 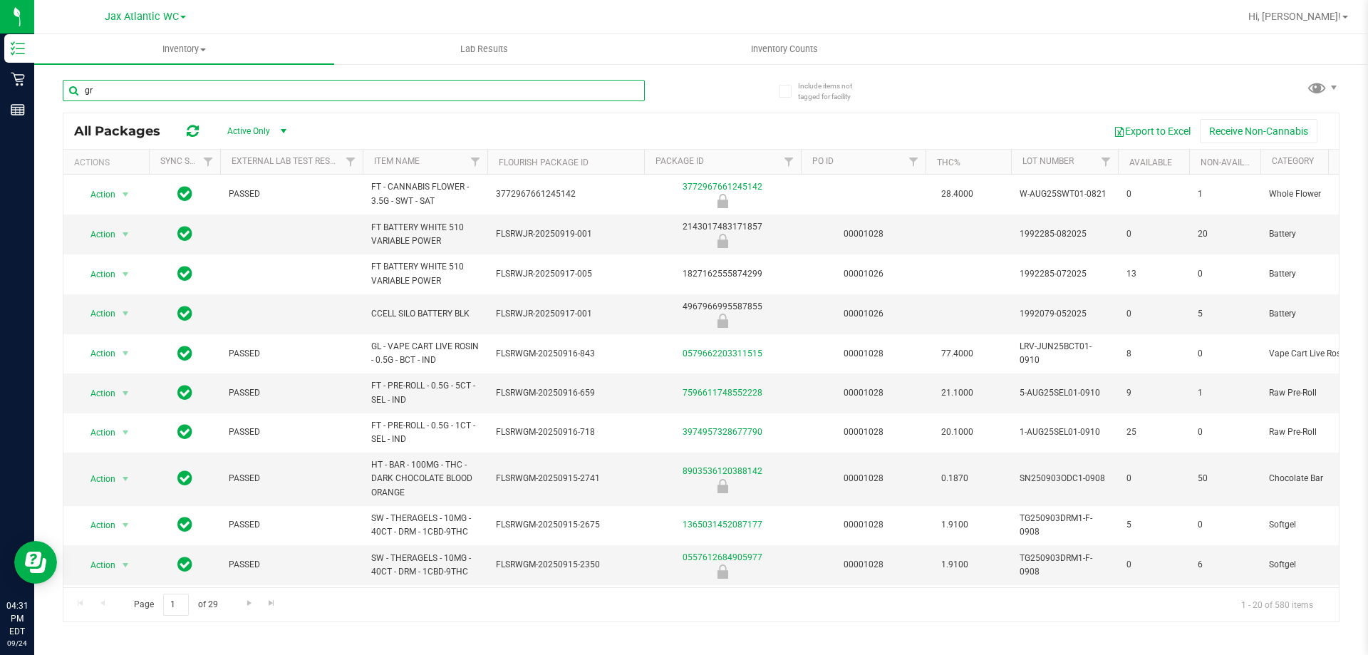 What do you see at coordinates (566, 478) in the screenshot?
I see `span: FLSRWGM-20250915-2741` at bounding box center [566, 478].